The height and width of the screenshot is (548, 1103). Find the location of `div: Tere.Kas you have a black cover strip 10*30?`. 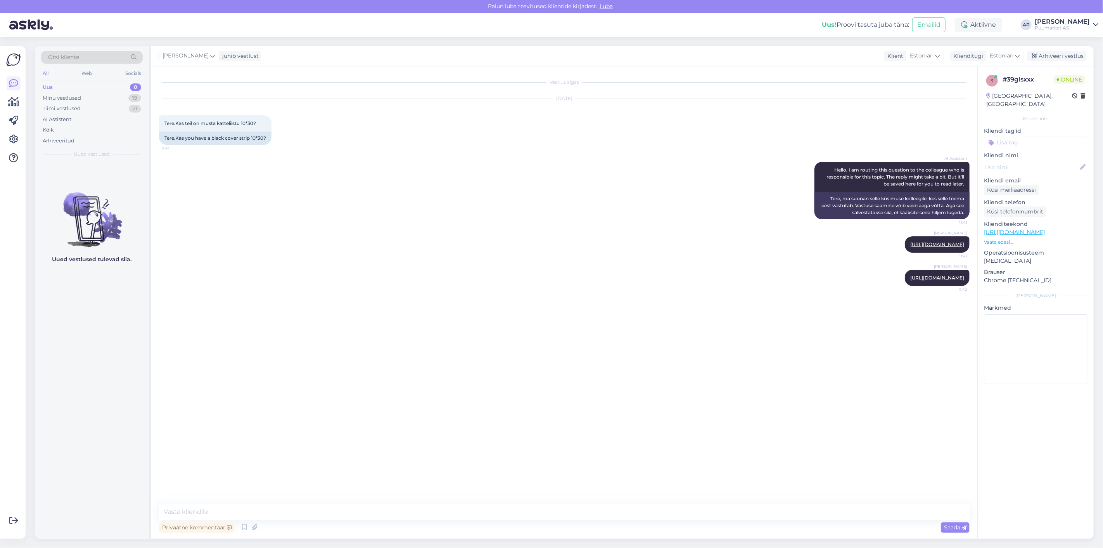

div: Tere.Kas you have a black cover strip 10*30? is located at coordinates (215, 138).